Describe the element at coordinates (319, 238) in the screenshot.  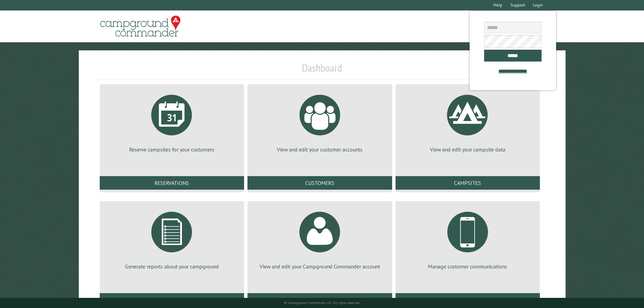
I see `a: View and edit your Campground Commander account` at that location.